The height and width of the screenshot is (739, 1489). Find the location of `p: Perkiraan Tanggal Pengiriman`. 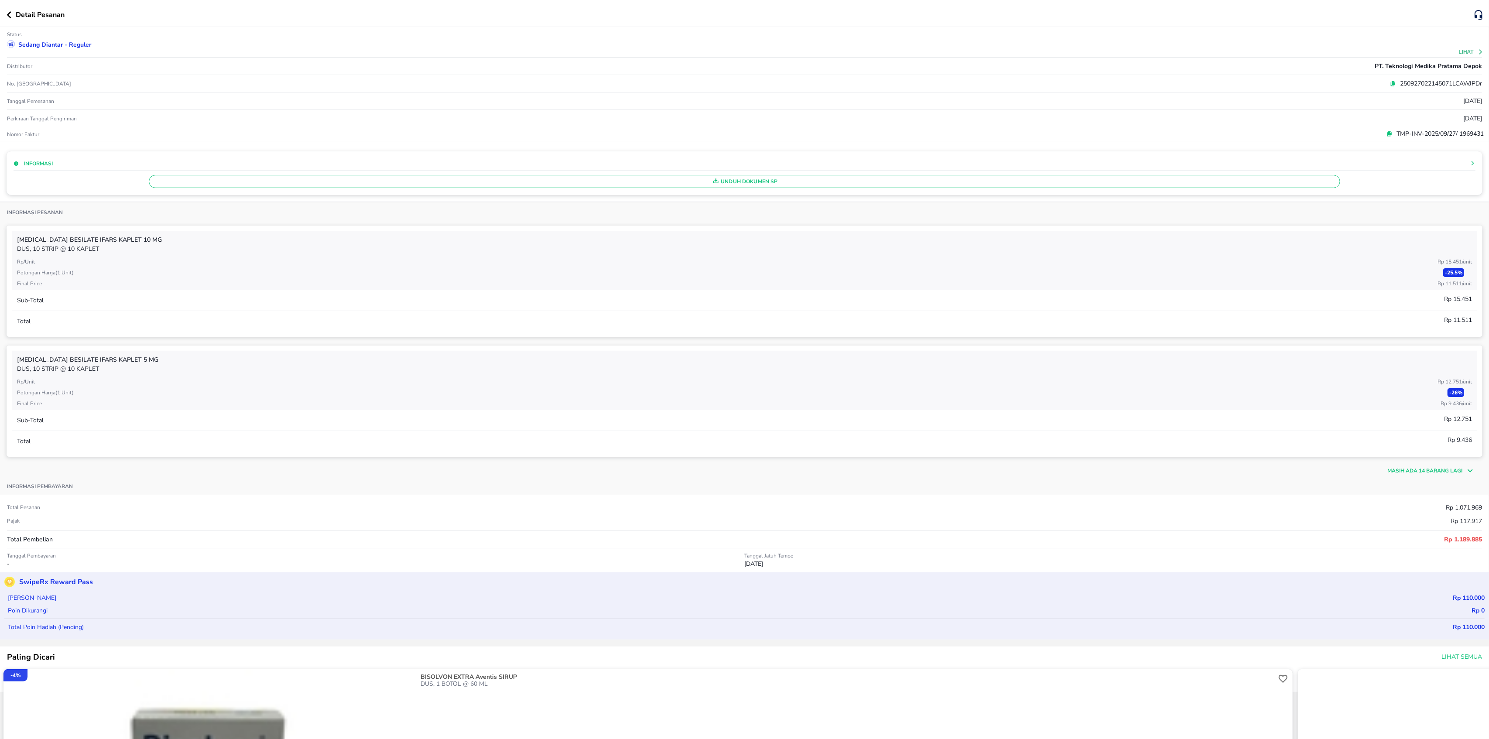

p: Perkiraan Tanggal Pengiriman is located at coordinates (42, 119).